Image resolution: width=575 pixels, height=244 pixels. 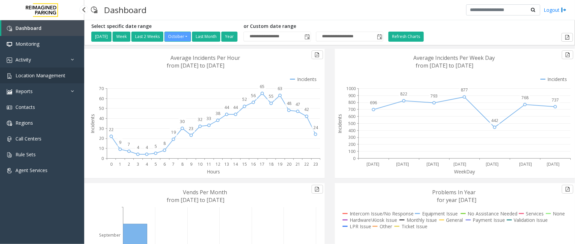 I want to click on text: 600, so click(x=351, y=116).